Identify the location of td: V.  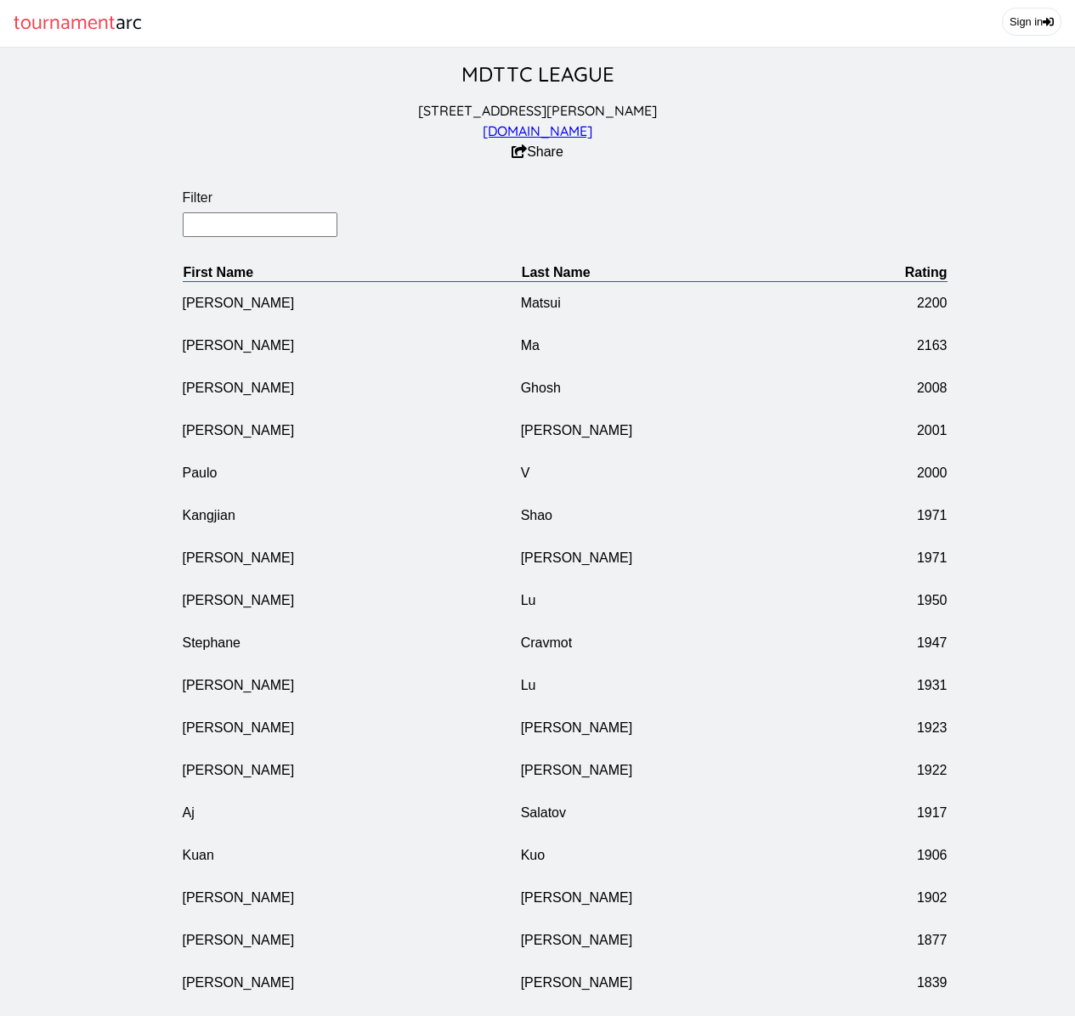
(690, 473).